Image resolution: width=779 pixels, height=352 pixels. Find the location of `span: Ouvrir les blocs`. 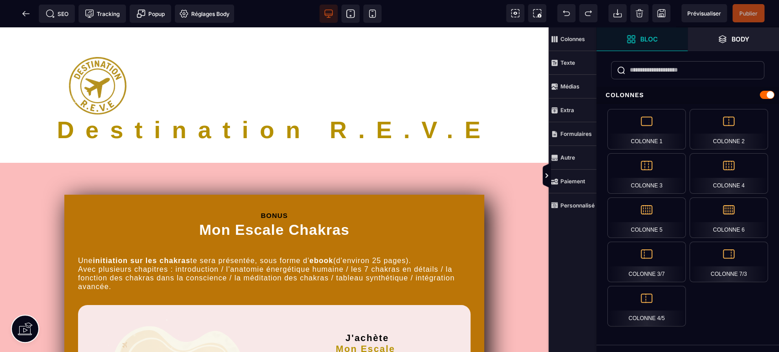

span: Ouvrir les blocs is located at coordinates (642, 39).